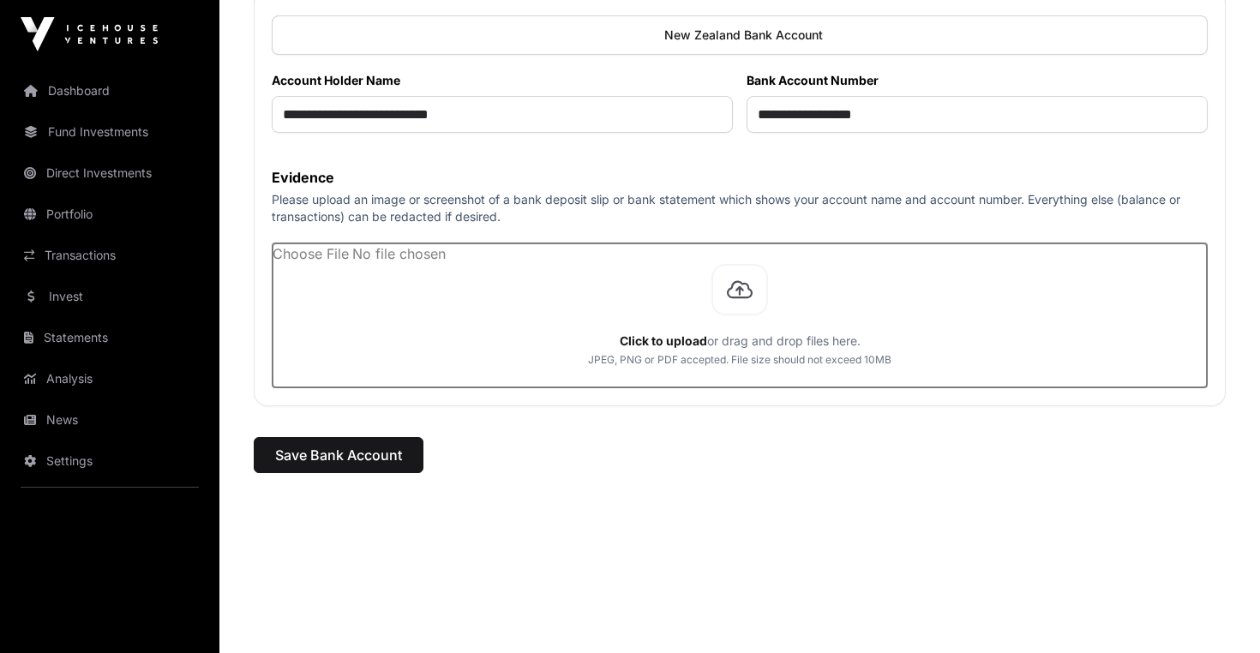 The width and height of the screenshot is (1260, 653). Describe the element at coordinates (110, 255) in the screenshot. I see `a: Transactions` at that location.